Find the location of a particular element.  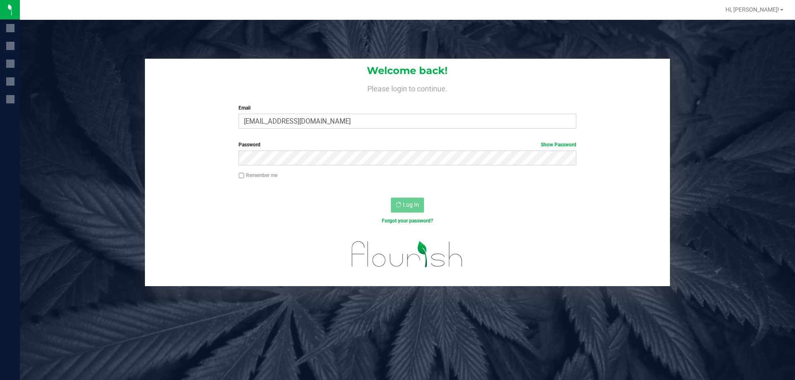

label: Remember me is located at coordinates (258, 176).